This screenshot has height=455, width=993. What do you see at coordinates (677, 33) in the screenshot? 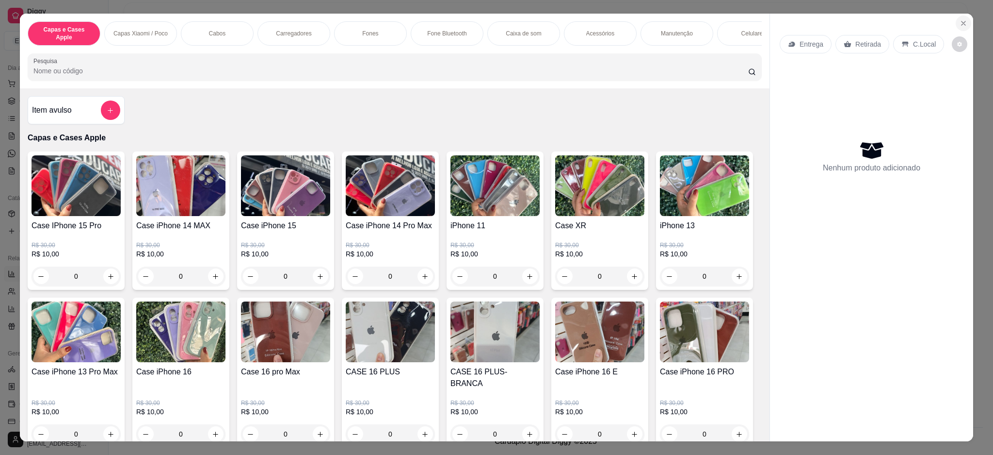
I see `p: Manutenção` at bounding box center [677, 33].